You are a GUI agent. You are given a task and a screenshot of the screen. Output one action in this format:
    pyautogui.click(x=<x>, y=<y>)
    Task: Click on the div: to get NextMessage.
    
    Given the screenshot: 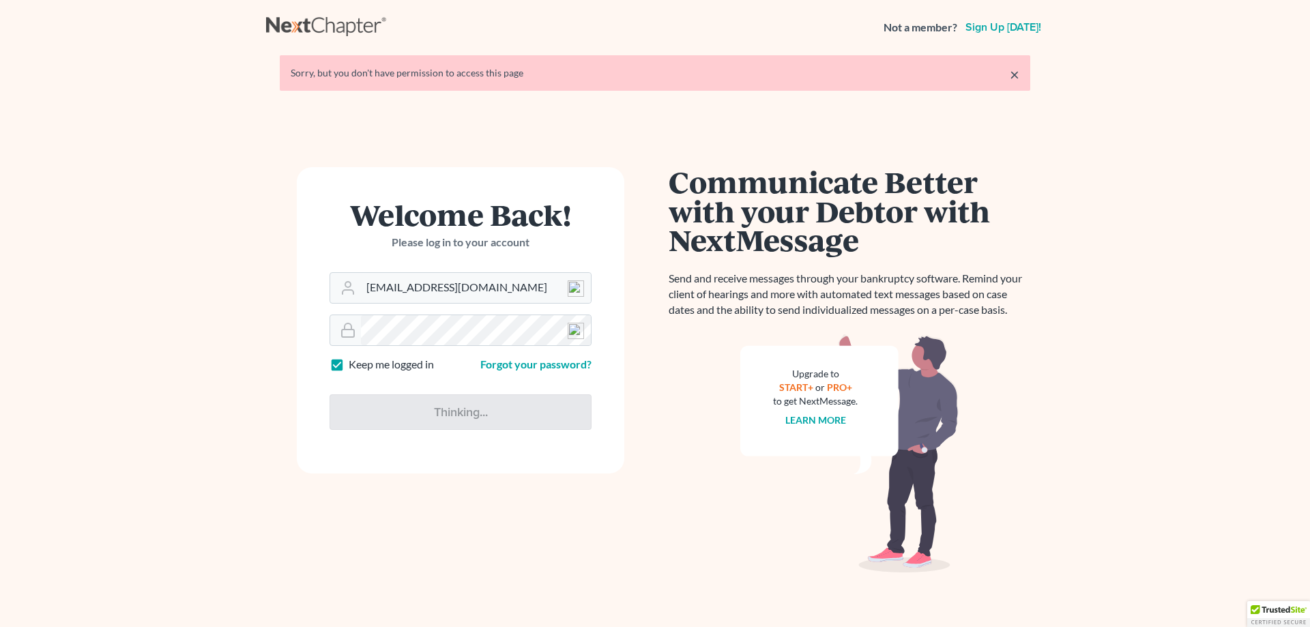 What is the action you would take?
    pyautogui.click(x=815, y=401)
    